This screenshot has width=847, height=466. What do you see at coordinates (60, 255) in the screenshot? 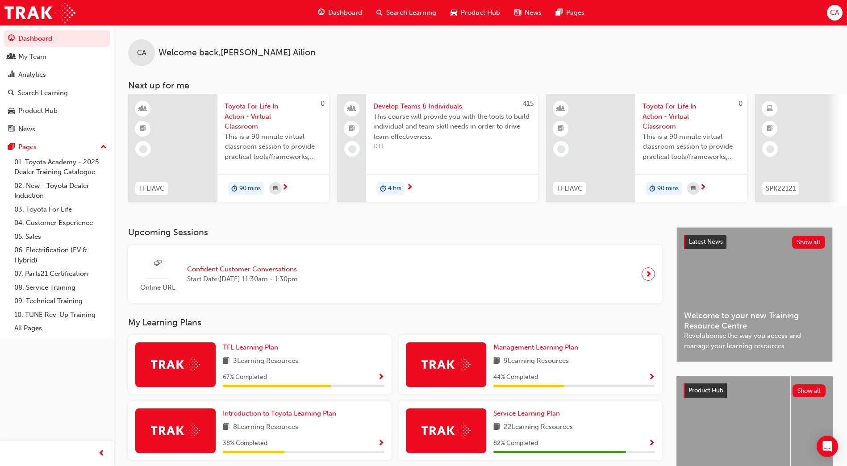
I see `a: 06. Electrification (EV & Hybrid)` at bounding box center [60, 255].